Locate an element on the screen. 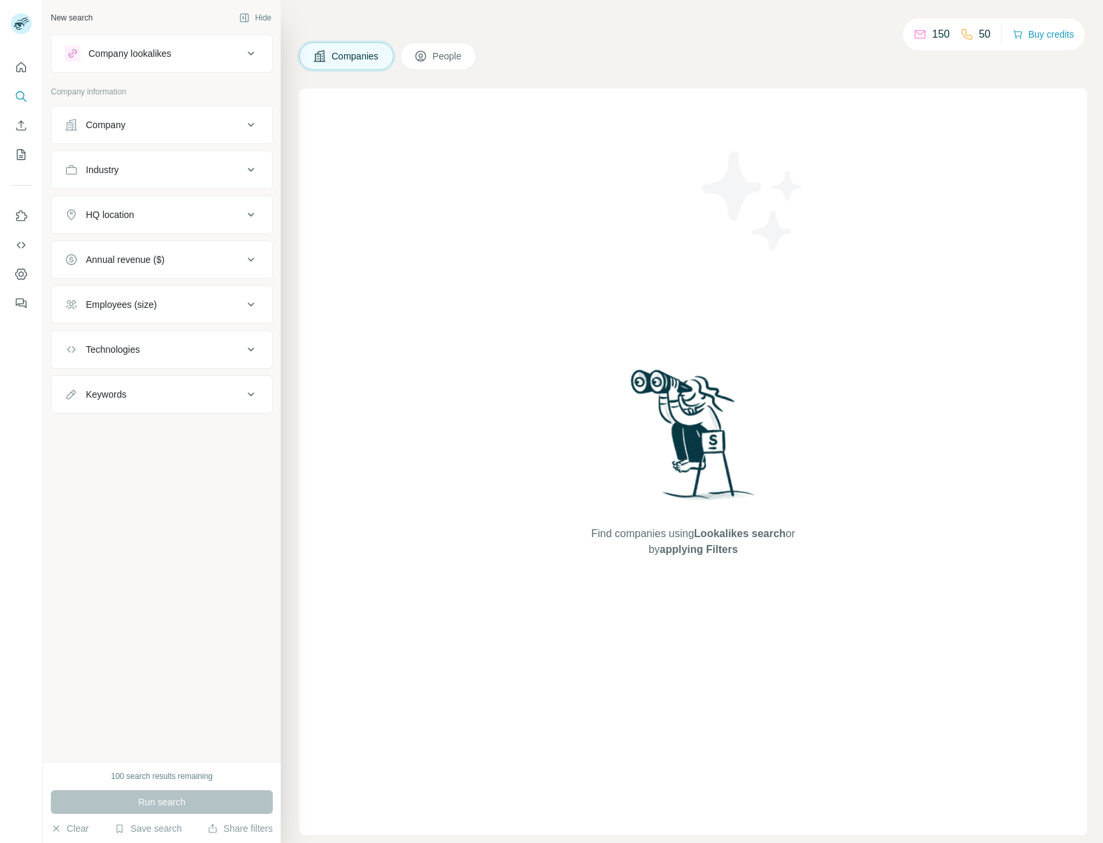 The image size is (1103, 843). h4: Search is located at coordinates (693, 25).